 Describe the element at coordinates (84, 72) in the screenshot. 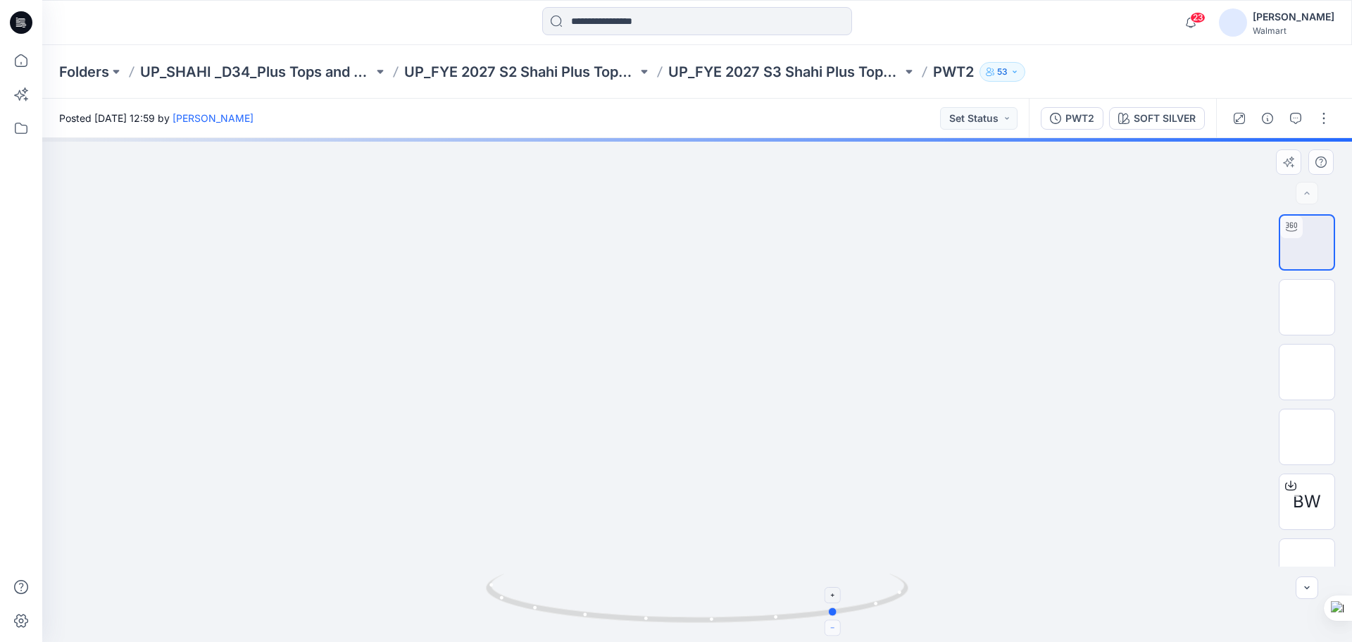

I see `a: Folders` at that location.